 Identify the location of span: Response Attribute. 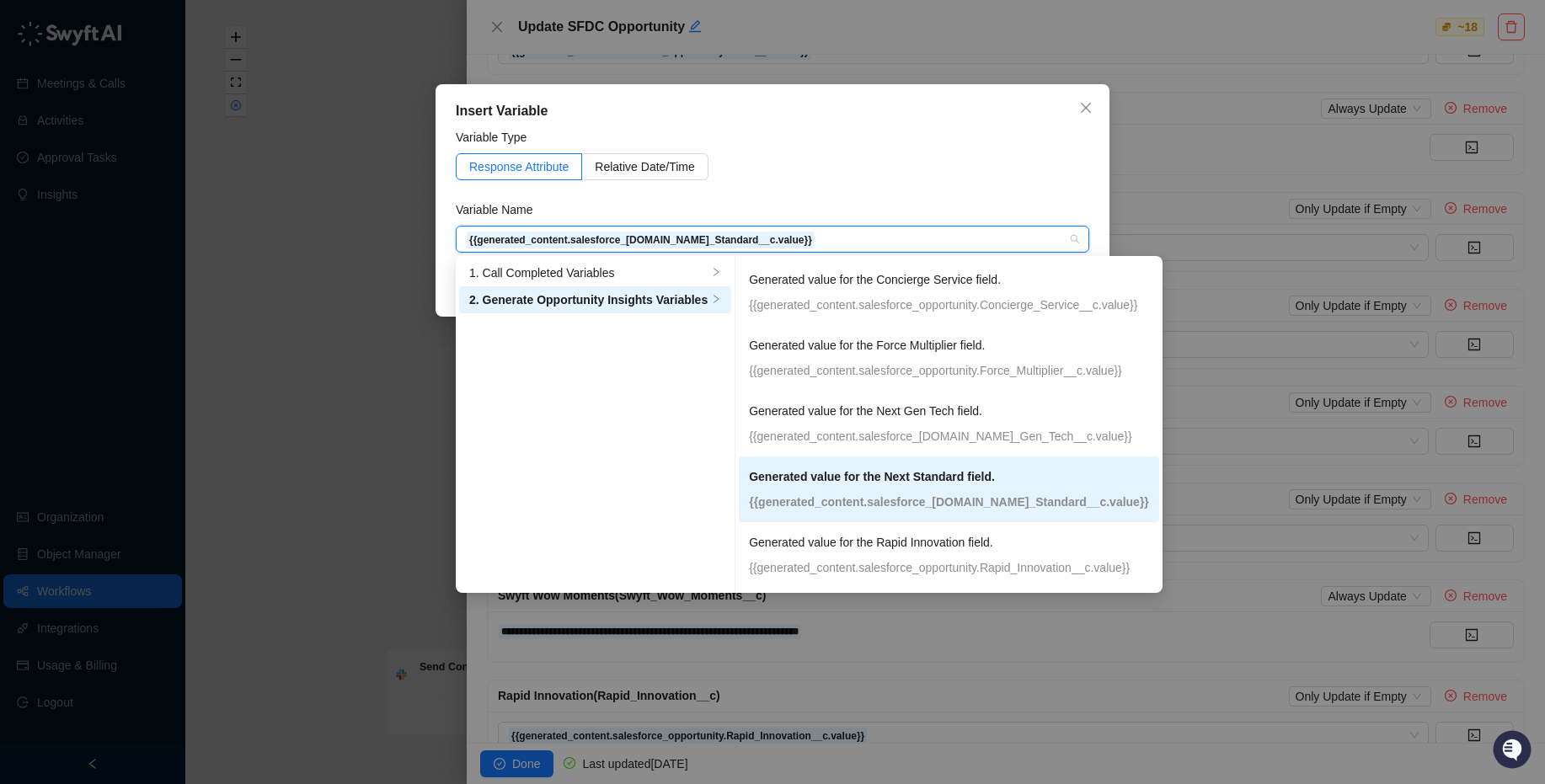
(519, 167).